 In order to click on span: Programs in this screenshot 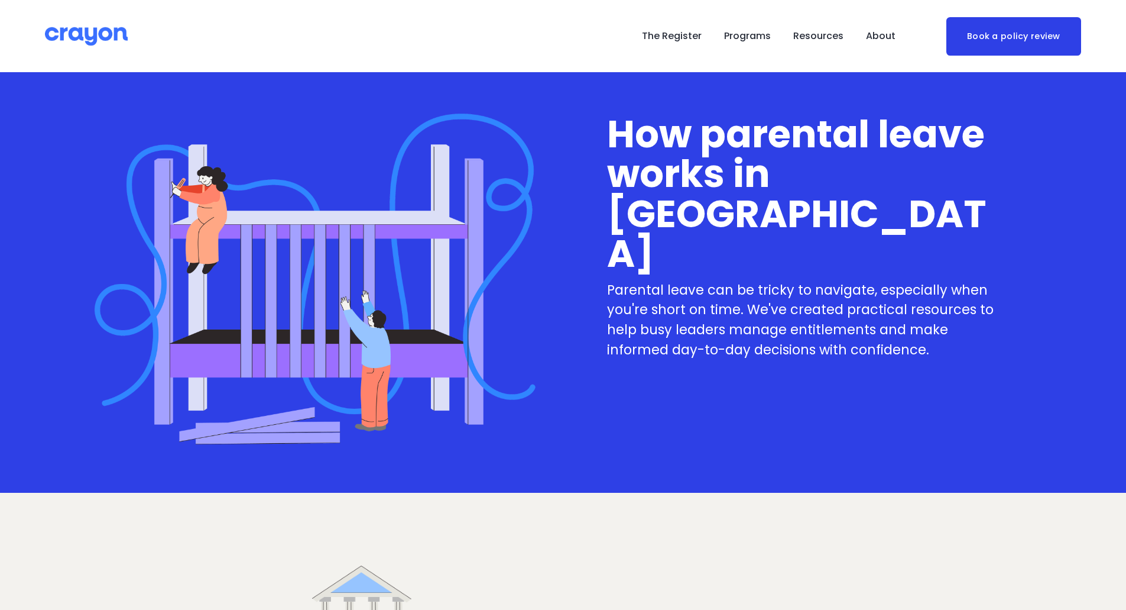, I will do `click(747, 36)`.